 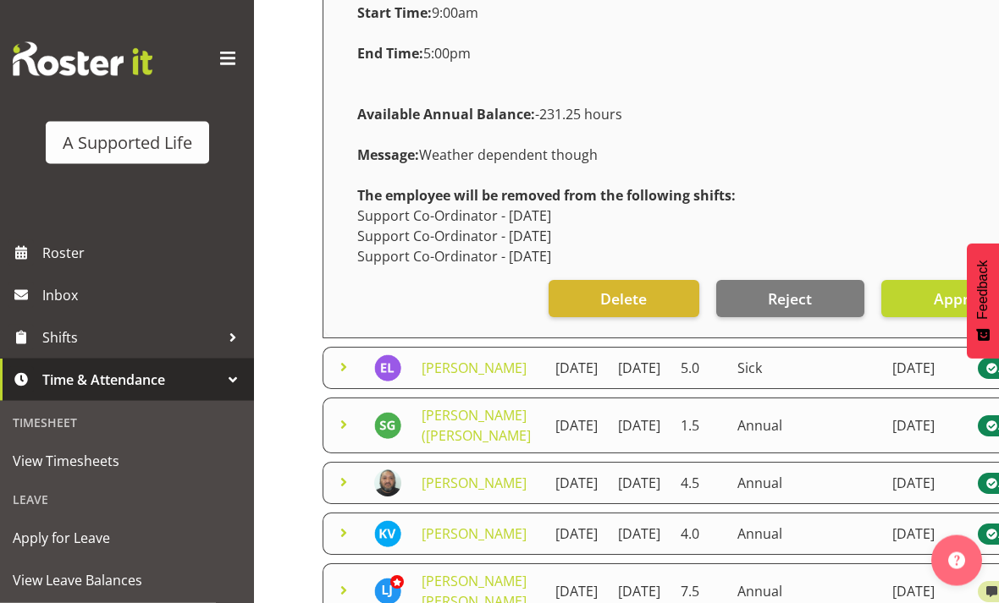 What do you see at coordinates (698, 484) in the screenshot?
I see `td: 4.5` at bounding box center [698, 484].